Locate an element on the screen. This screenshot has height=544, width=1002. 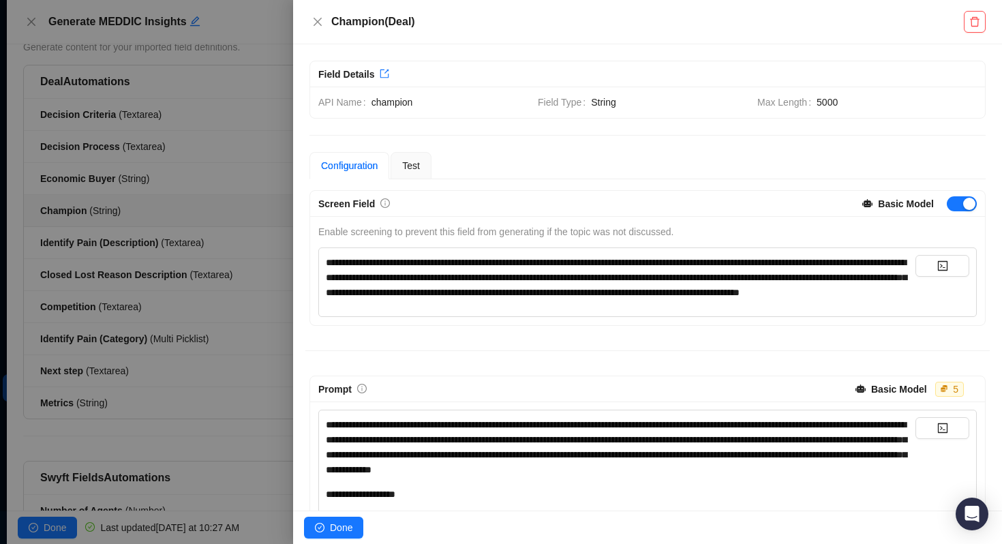
div: Configuration is located at coordinates (349, 166).